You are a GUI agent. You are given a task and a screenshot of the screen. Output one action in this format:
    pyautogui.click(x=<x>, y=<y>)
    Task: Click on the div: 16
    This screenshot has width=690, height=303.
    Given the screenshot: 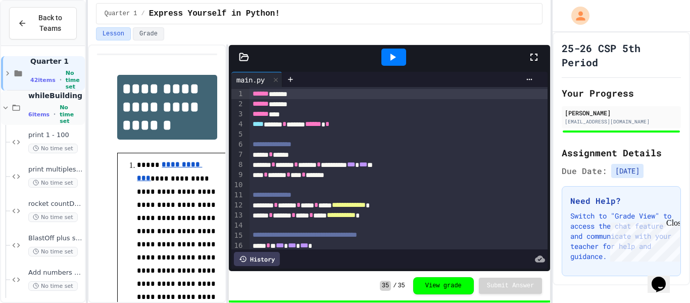 What is the action you would take?
    pyautogui.click(x=238, y=246)
    